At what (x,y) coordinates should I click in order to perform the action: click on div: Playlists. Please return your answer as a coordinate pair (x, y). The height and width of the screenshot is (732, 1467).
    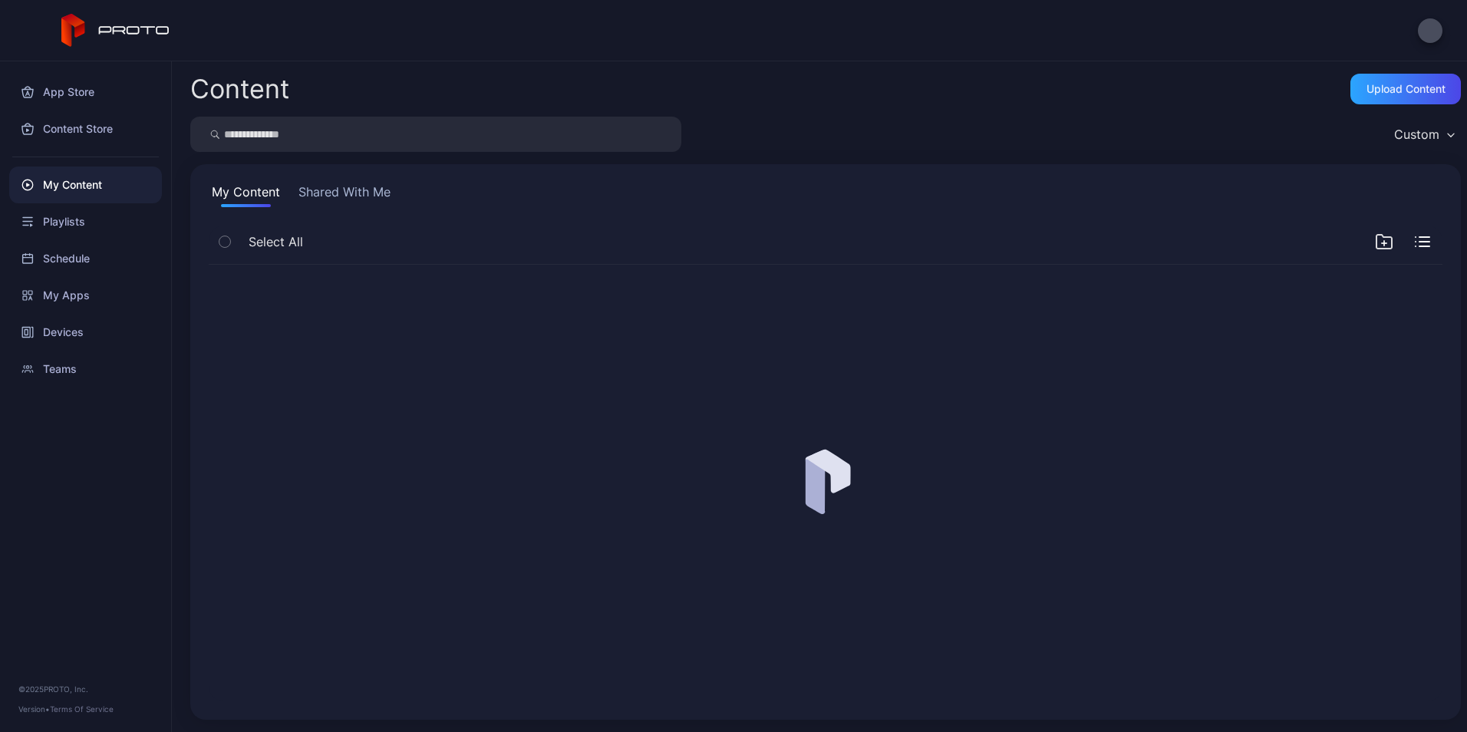
    Looking at the image, I should click on (85, 222).